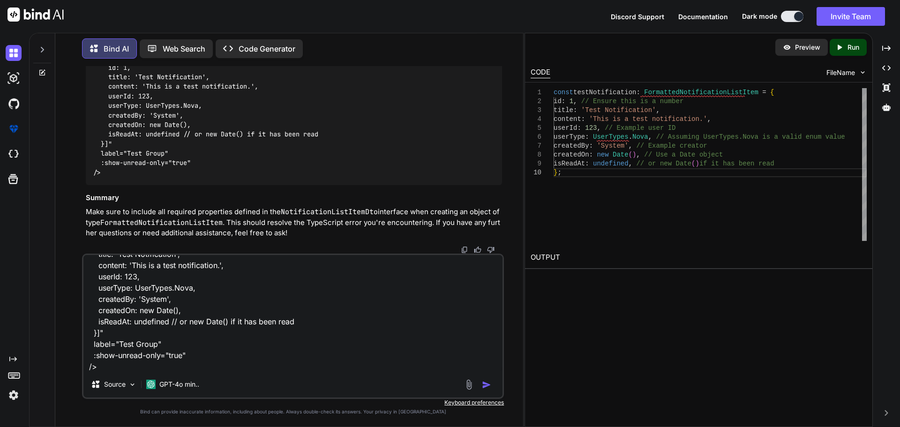 Image resolution: width=900 pixels, height=427 pixels. What do you see at coordinates (564, 92) in the screenshot?
I see `span: const` at bounding box center [564, 92].